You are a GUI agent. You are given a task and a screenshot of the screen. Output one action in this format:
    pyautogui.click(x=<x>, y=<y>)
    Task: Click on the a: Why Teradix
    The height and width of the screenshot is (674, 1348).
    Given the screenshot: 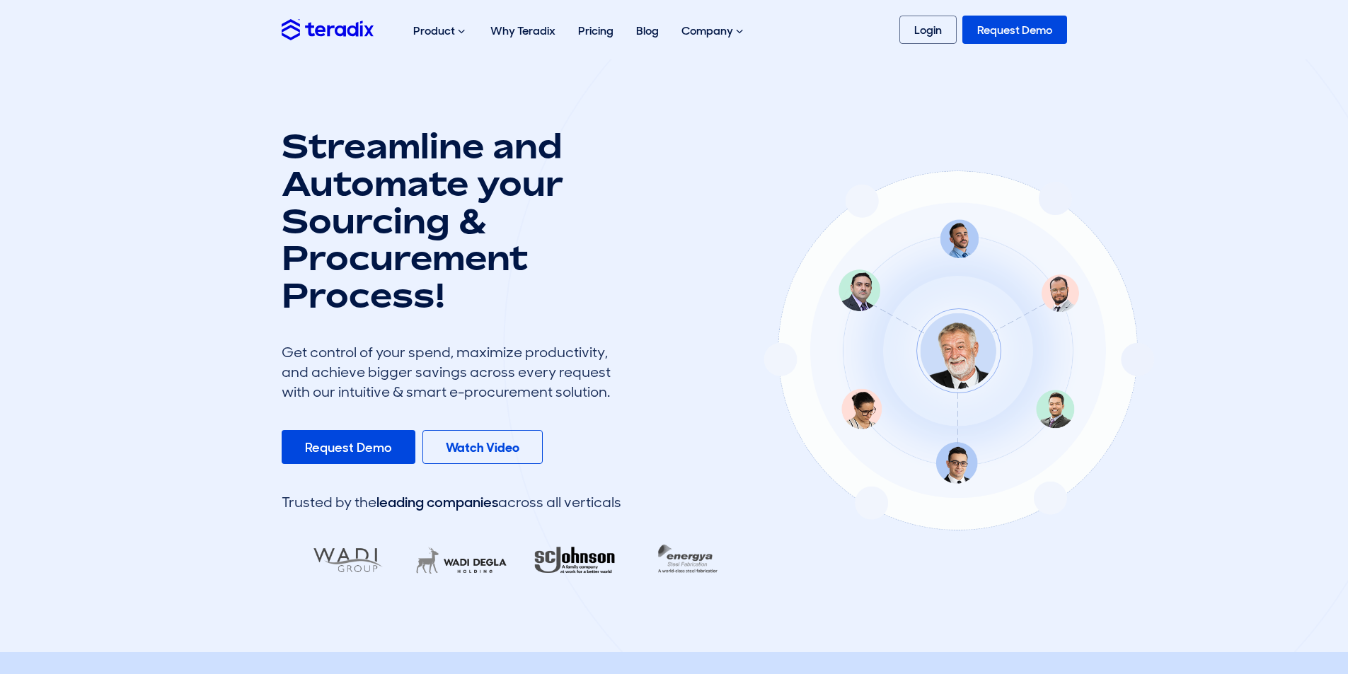 What is the action you would take?
    pyautogui.click(x=523, y=30)
    